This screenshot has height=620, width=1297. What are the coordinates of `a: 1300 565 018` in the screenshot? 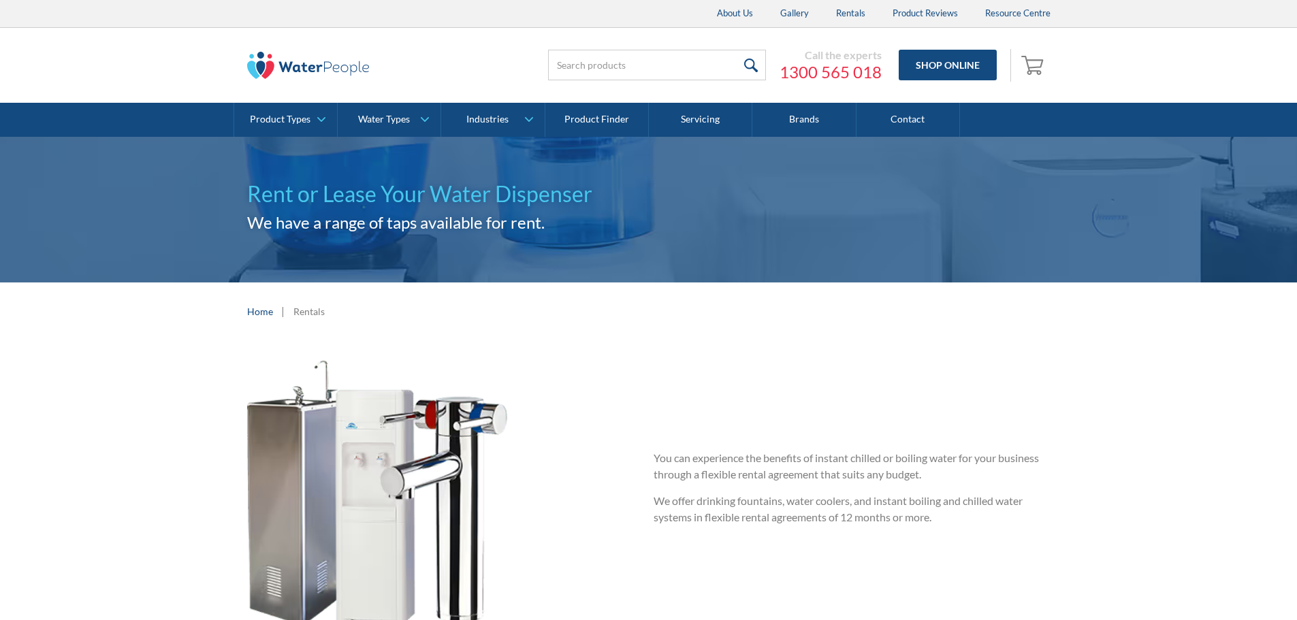 It's located at (831, 72).